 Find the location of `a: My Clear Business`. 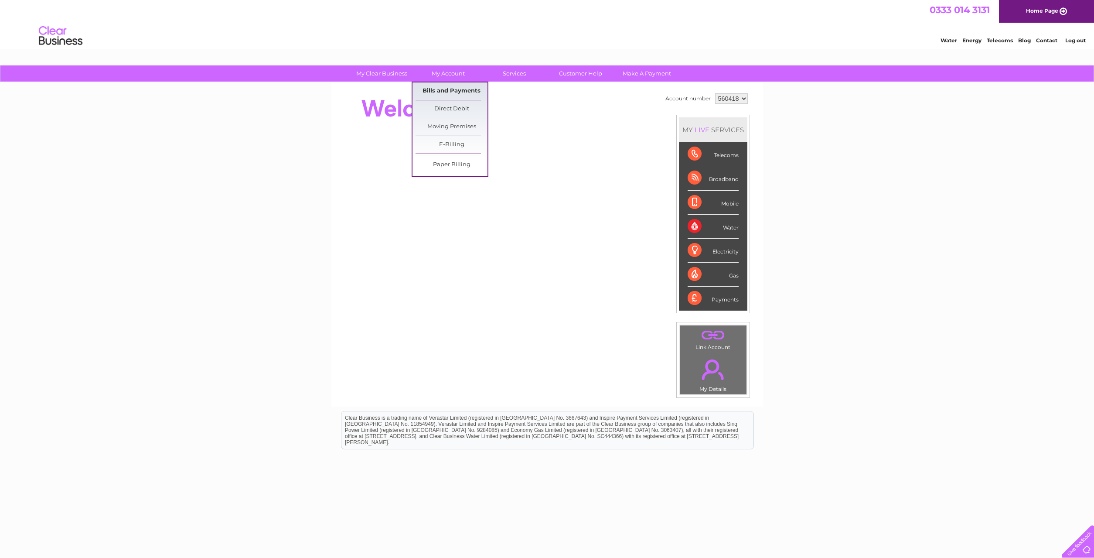

a: My Clear Business is located at coordinates (381, 73).